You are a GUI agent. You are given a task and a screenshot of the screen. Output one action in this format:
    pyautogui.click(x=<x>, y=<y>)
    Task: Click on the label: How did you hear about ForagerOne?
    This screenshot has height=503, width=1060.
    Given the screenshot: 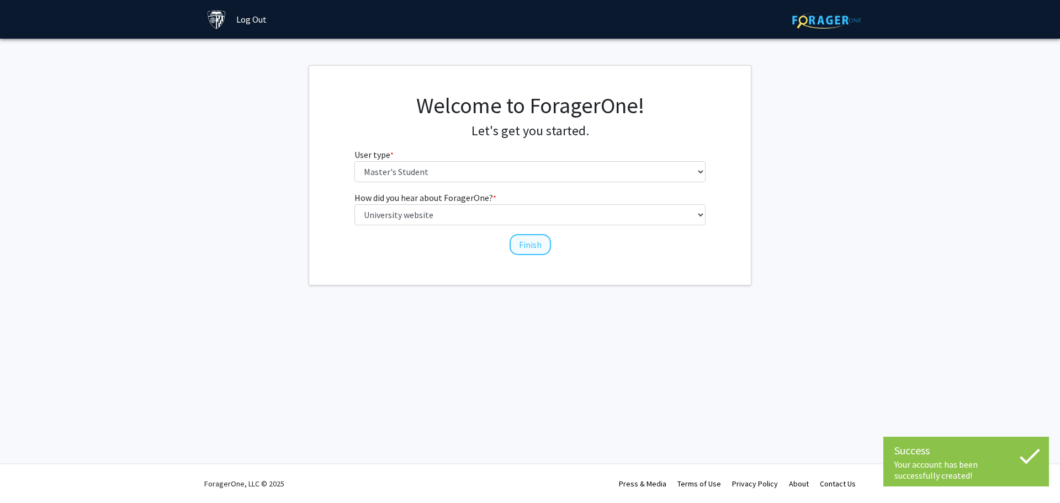 What is the action you would take?
    pyautogui.click(x=425, y=198)
    